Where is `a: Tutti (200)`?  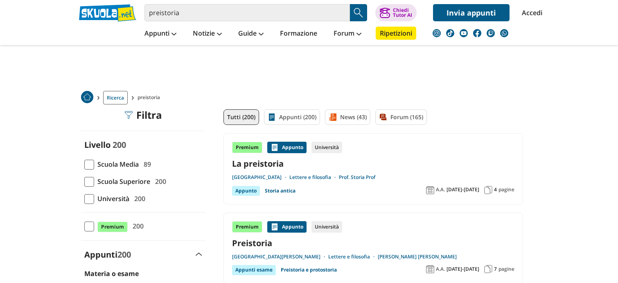 a: Tutti (200) is located at coordinates (241, 117).